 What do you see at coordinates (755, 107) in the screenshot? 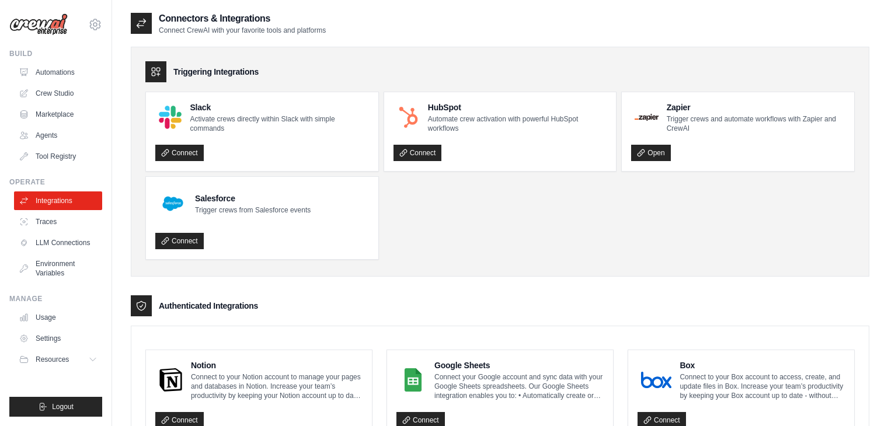
I see `h4: Zapier` at bounding box center [755, 107].